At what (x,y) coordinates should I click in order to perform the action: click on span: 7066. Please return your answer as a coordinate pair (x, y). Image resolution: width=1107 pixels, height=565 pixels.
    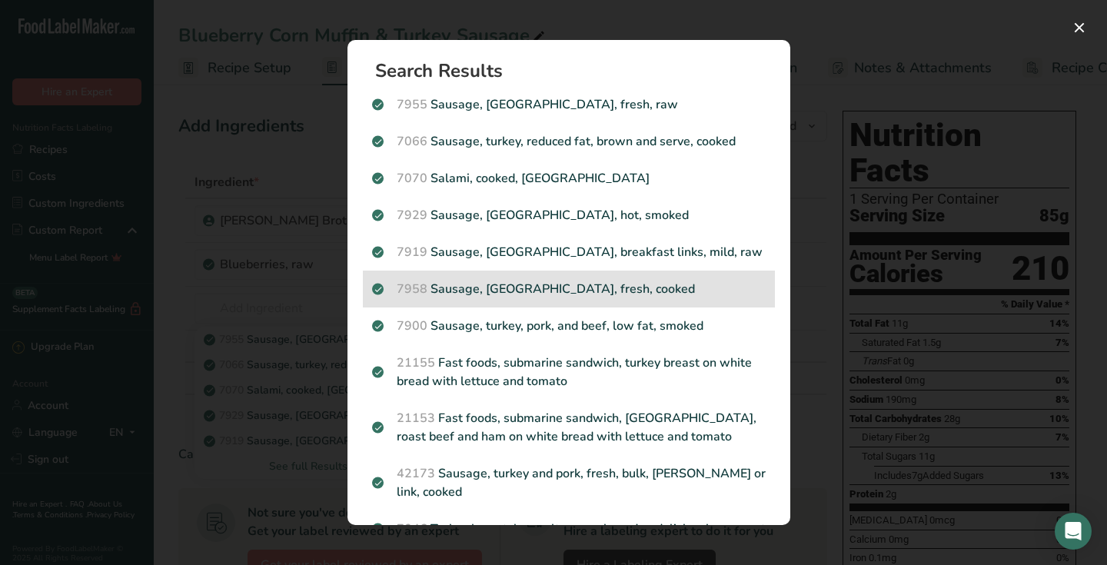
    Looking at the image, I should click on (412, 141).